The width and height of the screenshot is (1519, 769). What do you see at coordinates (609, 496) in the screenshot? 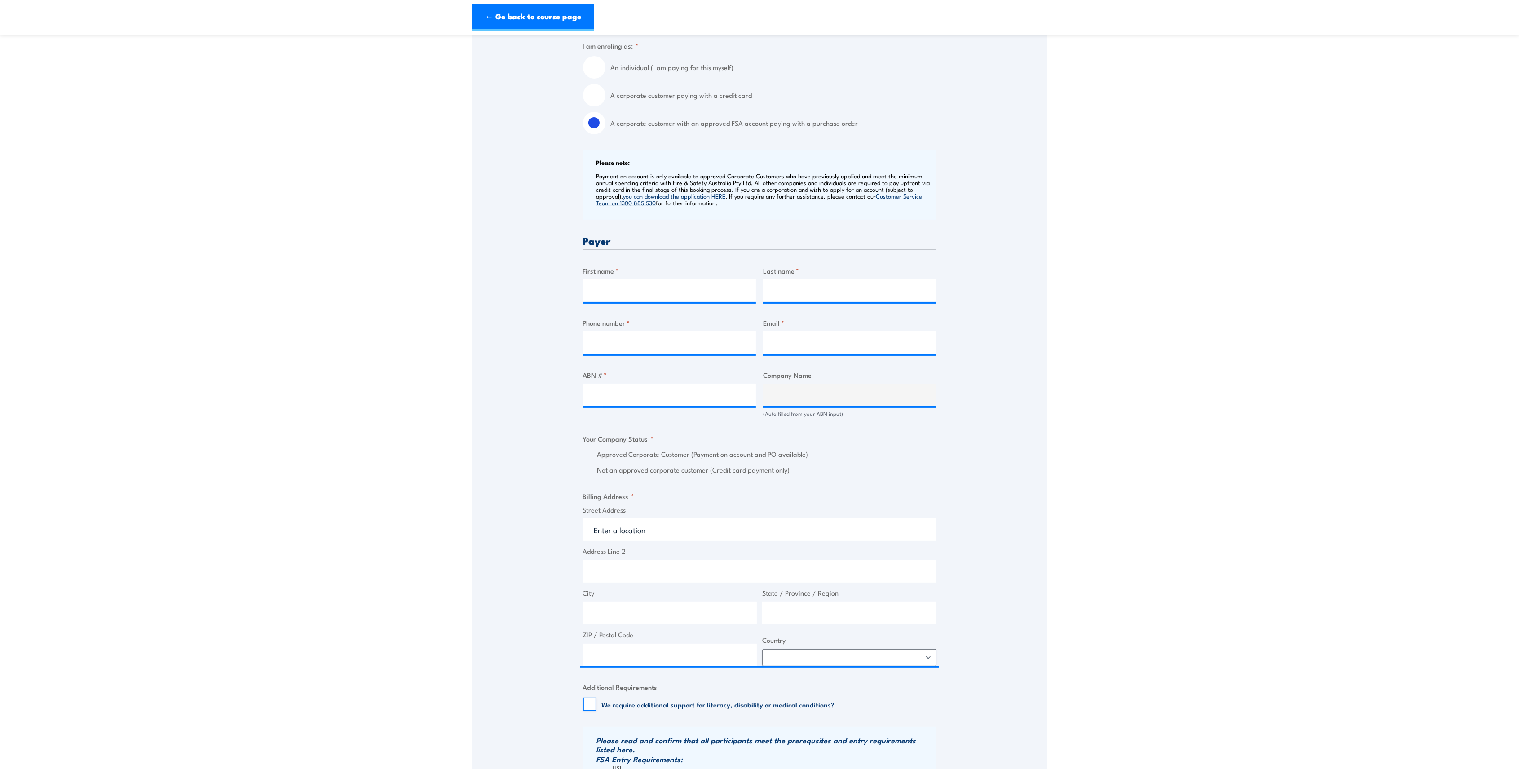
I see `legend: Billing Address` at bounding box center [609, 496].